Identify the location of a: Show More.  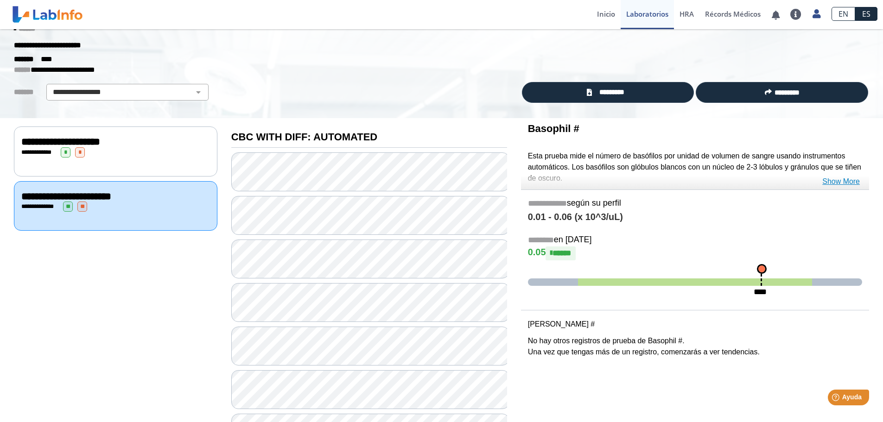
(841, 182).